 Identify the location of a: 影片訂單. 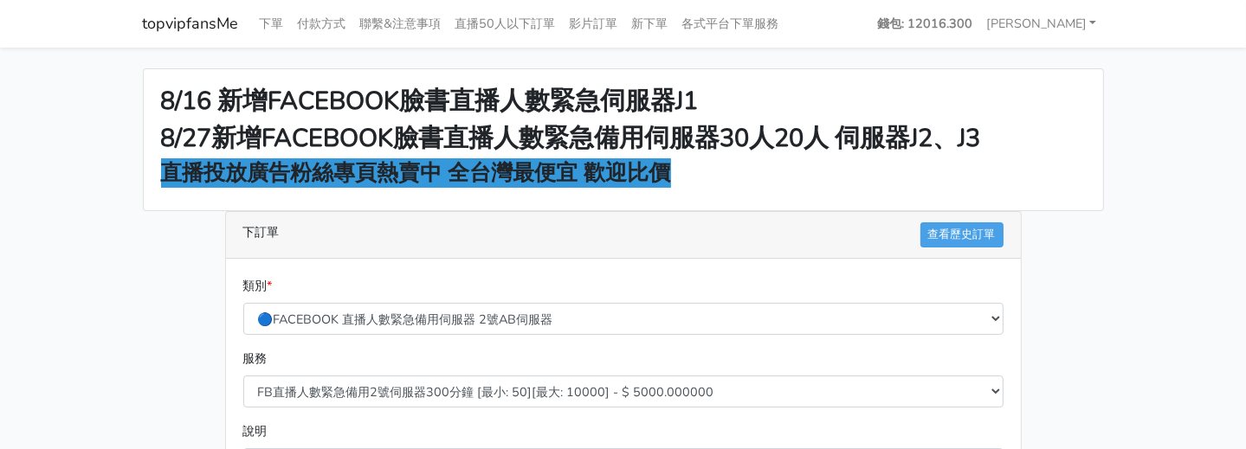
(594, 23).